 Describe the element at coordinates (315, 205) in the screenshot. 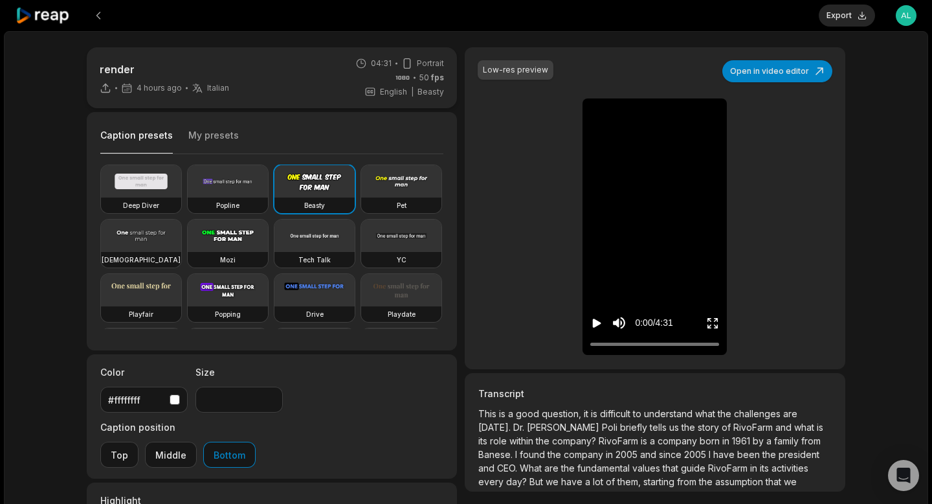

I see `h3: Beasty` at that location.